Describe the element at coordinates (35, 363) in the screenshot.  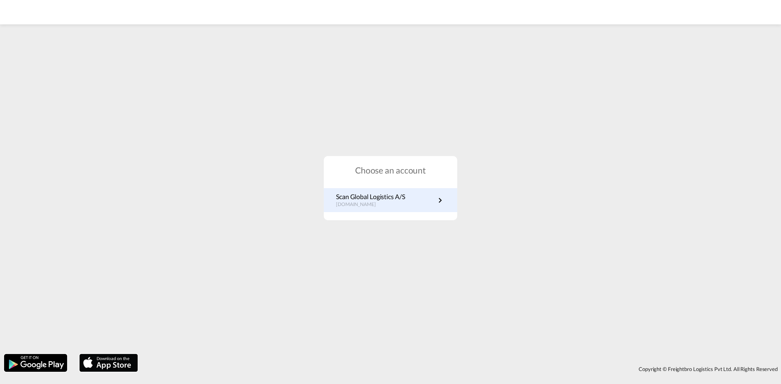
I see `img: google.png` at that location.